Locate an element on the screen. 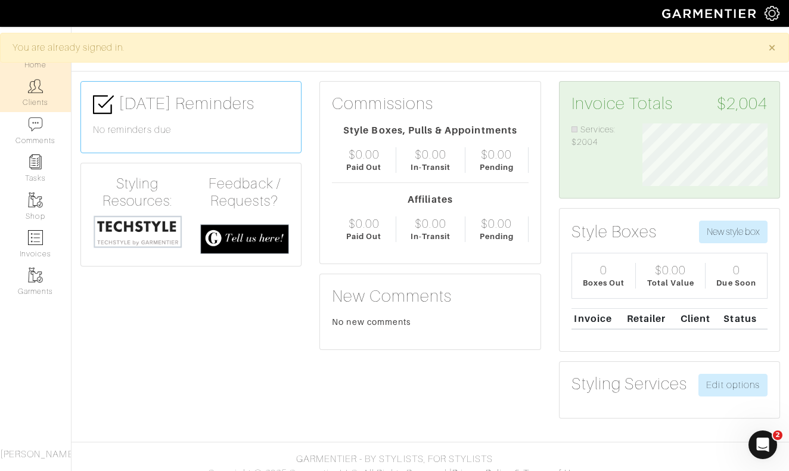 The height and width of the screenshot is (471, 789). div: Affiliates is located at coordinates (430, 200).